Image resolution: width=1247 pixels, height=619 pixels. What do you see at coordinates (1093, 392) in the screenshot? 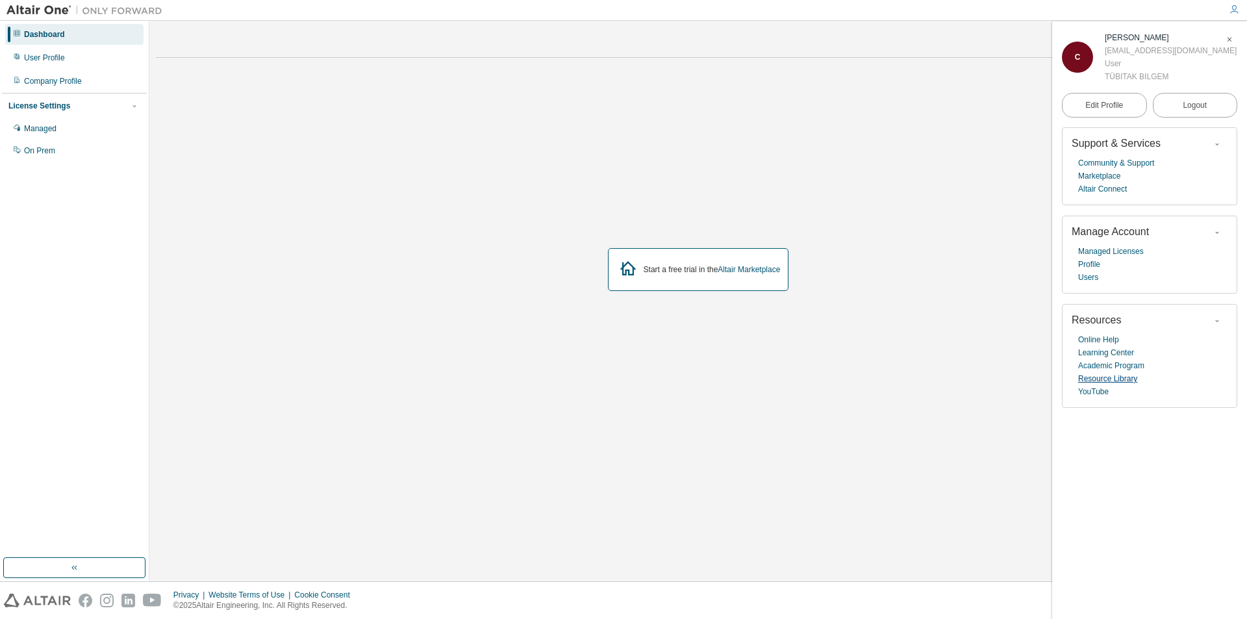
I see `a: YouTube` at bounding box center [1093, 392].